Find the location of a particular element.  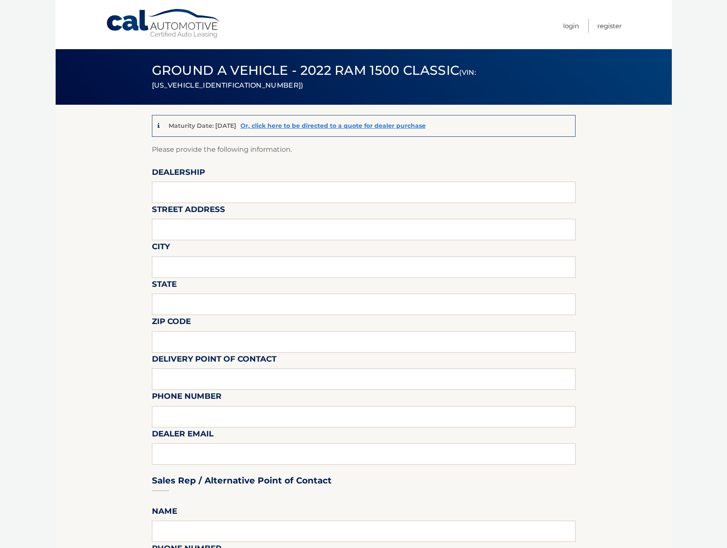

label: Zip Code is located at coordinates (171, 323).